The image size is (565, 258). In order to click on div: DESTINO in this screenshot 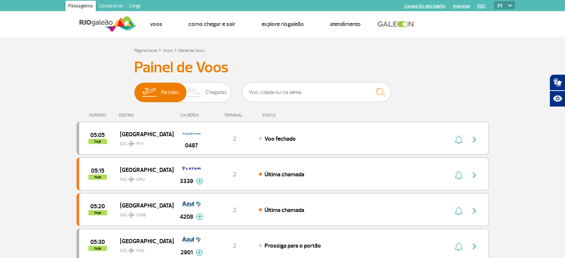, I will do `click(146, 115)`.